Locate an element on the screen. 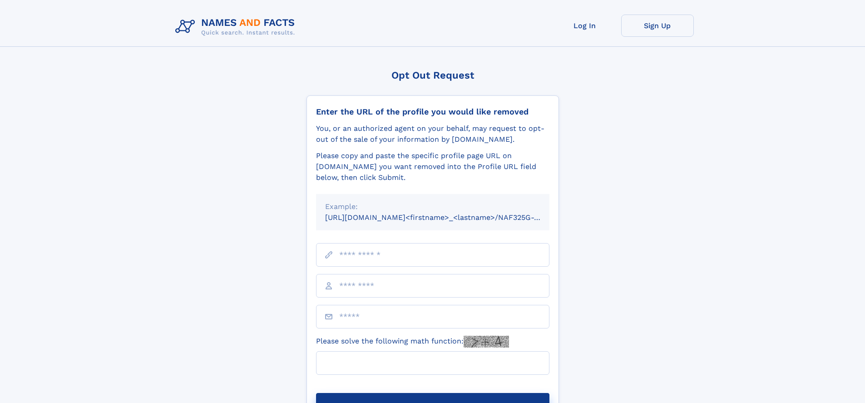 The image size is (865, 403). div: You, or an authorized agent on your behalf, may request to opt-out of the sale of your informatio... is located at coordinates (433, 134).